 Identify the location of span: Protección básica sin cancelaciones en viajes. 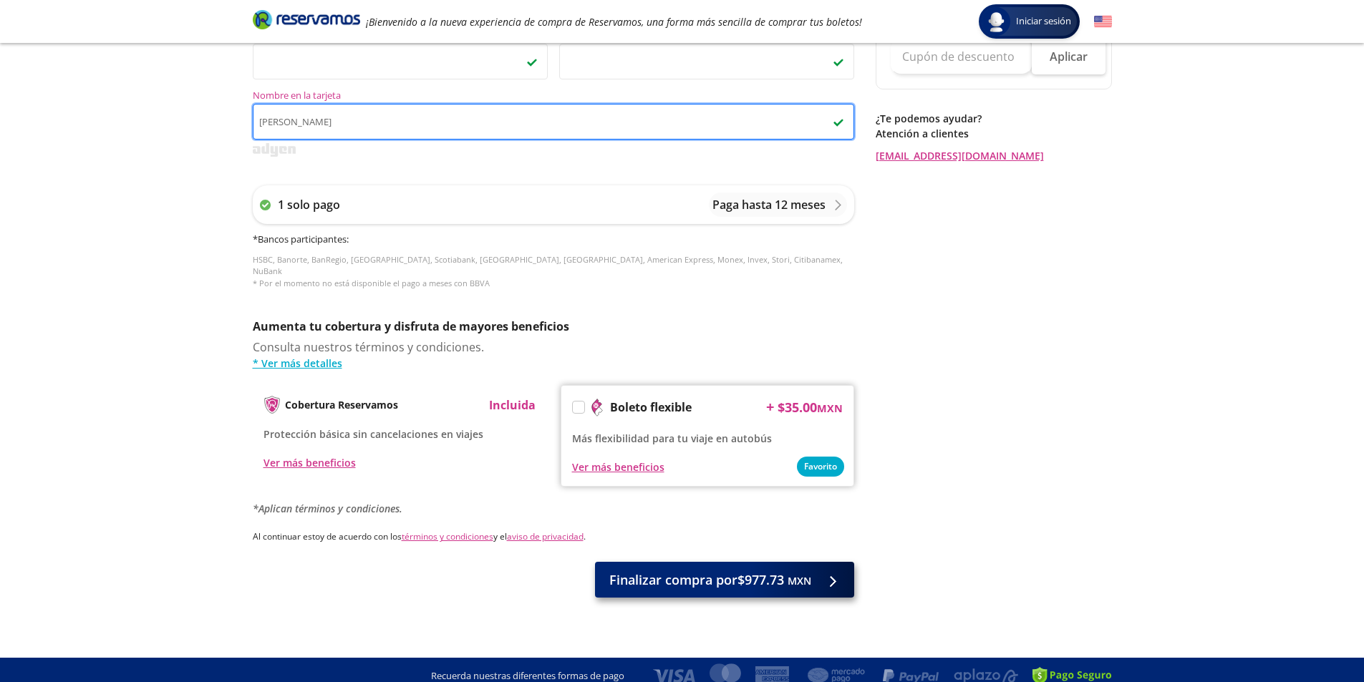
(373, 434).